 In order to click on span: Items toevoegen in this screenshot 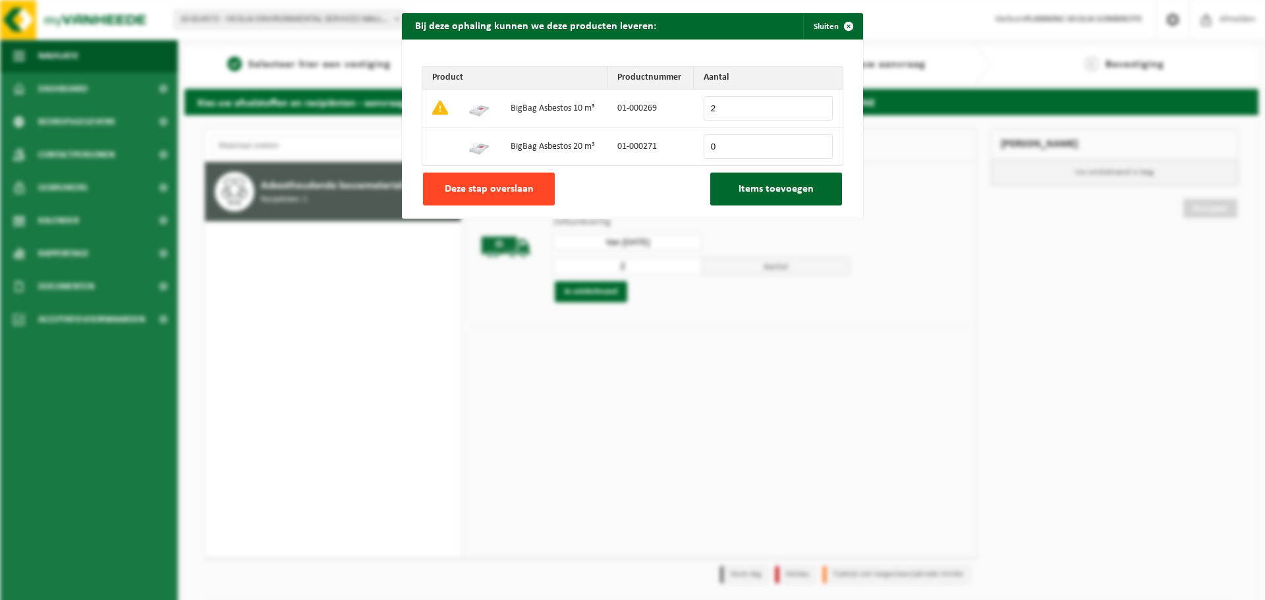, I will do `click(776, 189)`.